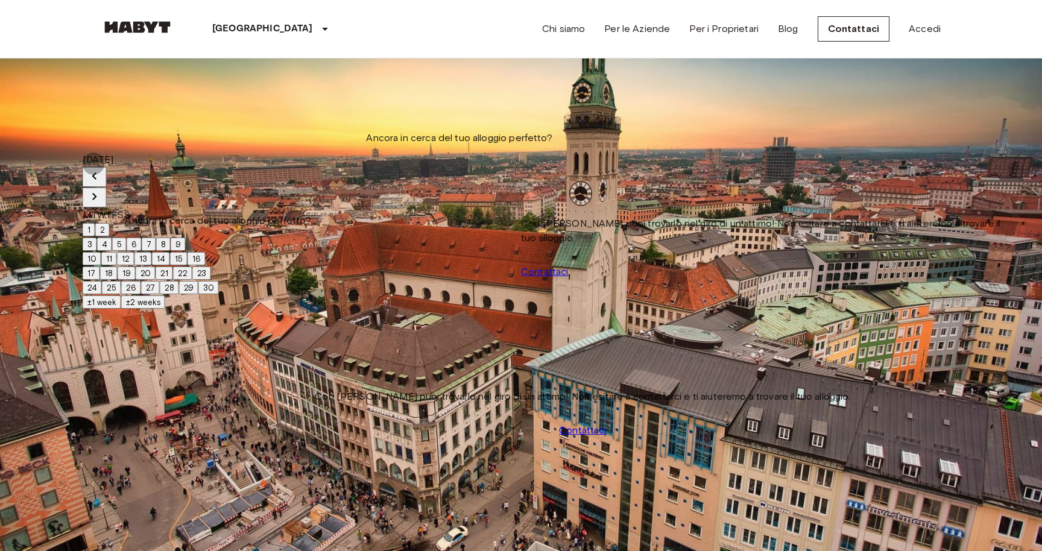 The width and height of the screenshot is (1042, 551). What do you see at coordinates (134, 244) in the screenshot?
I see `button: 6` at bounding box center [134, 244].